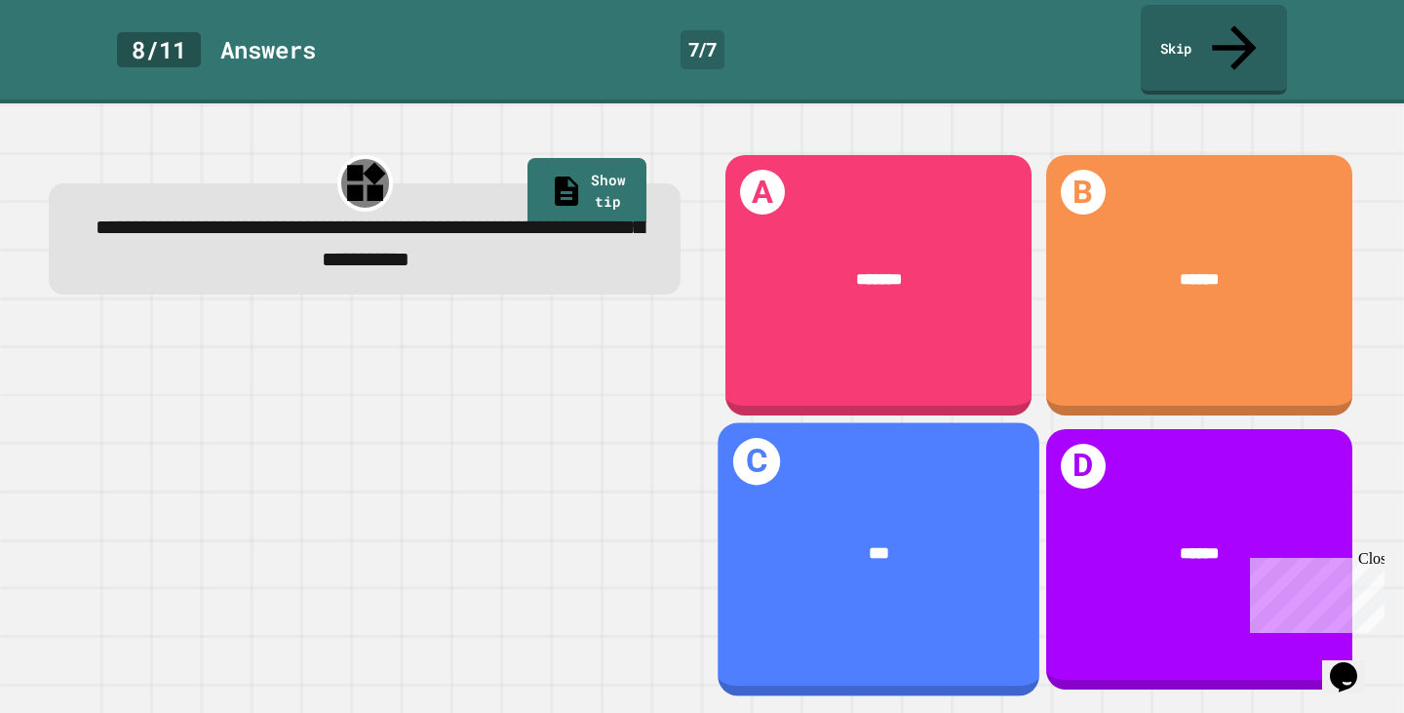  Describe the element at coordinates (71, 65) in the screenshot. I see `div: Chat with us now!Close` at that location.